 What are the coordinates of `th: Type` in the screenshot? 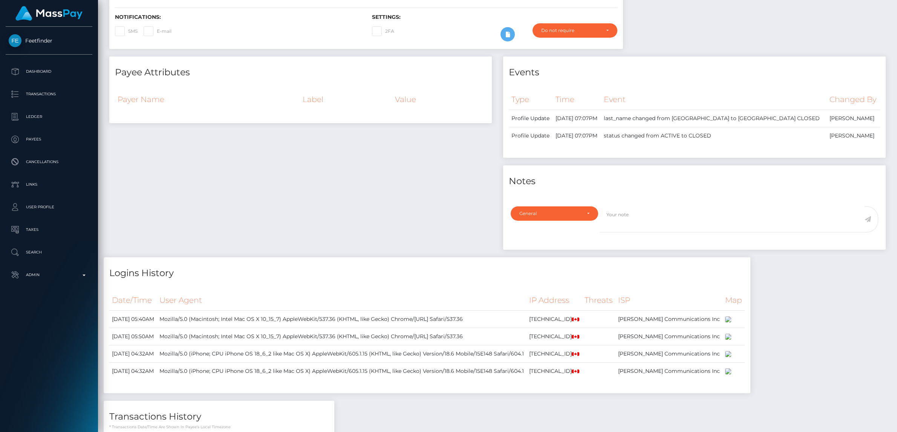 It's located at (531, 99).